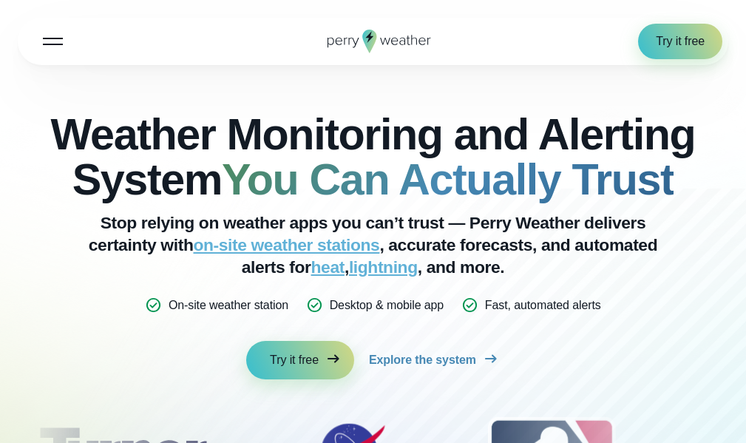 Image resolution: width=746 pixels, height=443 pixels. I want to click on span: Explore the system, so click(422, 360).